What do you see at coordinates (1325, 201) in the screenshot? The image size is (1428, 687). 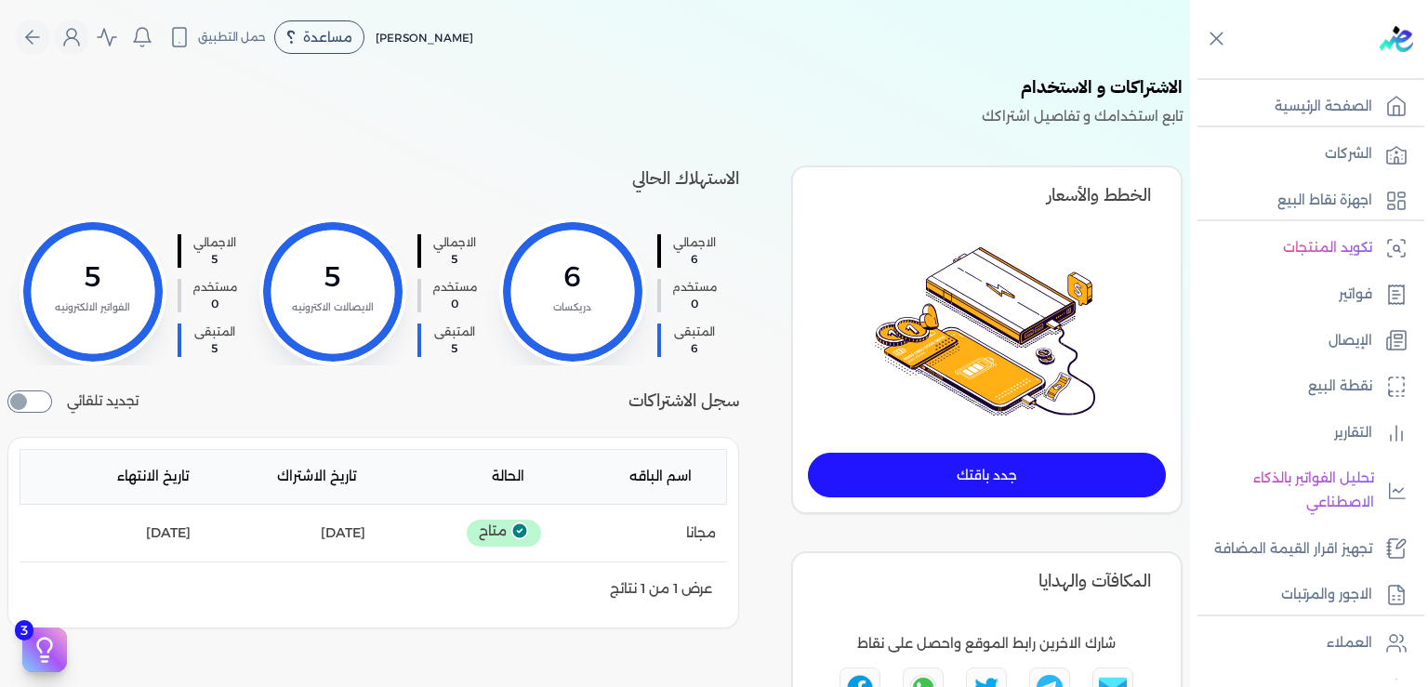 I see `p: اجهزة نقاط البيع` at bounding box center [1325, 201].